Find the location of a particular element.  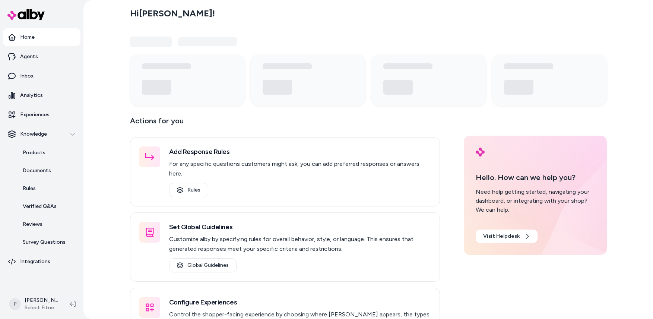

p: Customize alby by specifying rules for overall behavior, style, or language. This ensures that ge... is located at coordinates (300, 244).